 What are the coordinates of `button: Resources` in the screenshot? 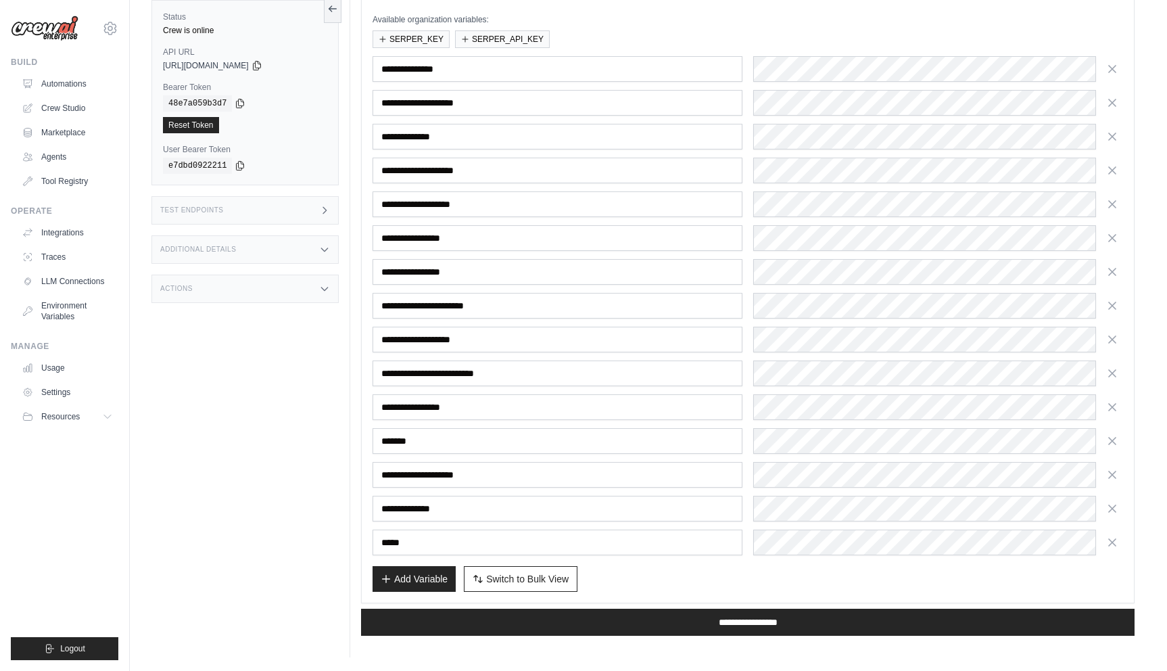 It's located at (67, 416).